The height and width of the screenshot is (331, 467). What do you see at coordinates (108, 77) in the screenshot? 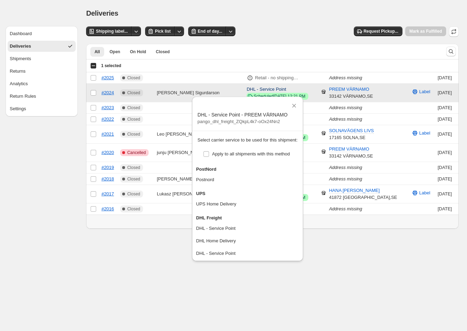
I see `a: #2025` at bounding box center [108, 77].